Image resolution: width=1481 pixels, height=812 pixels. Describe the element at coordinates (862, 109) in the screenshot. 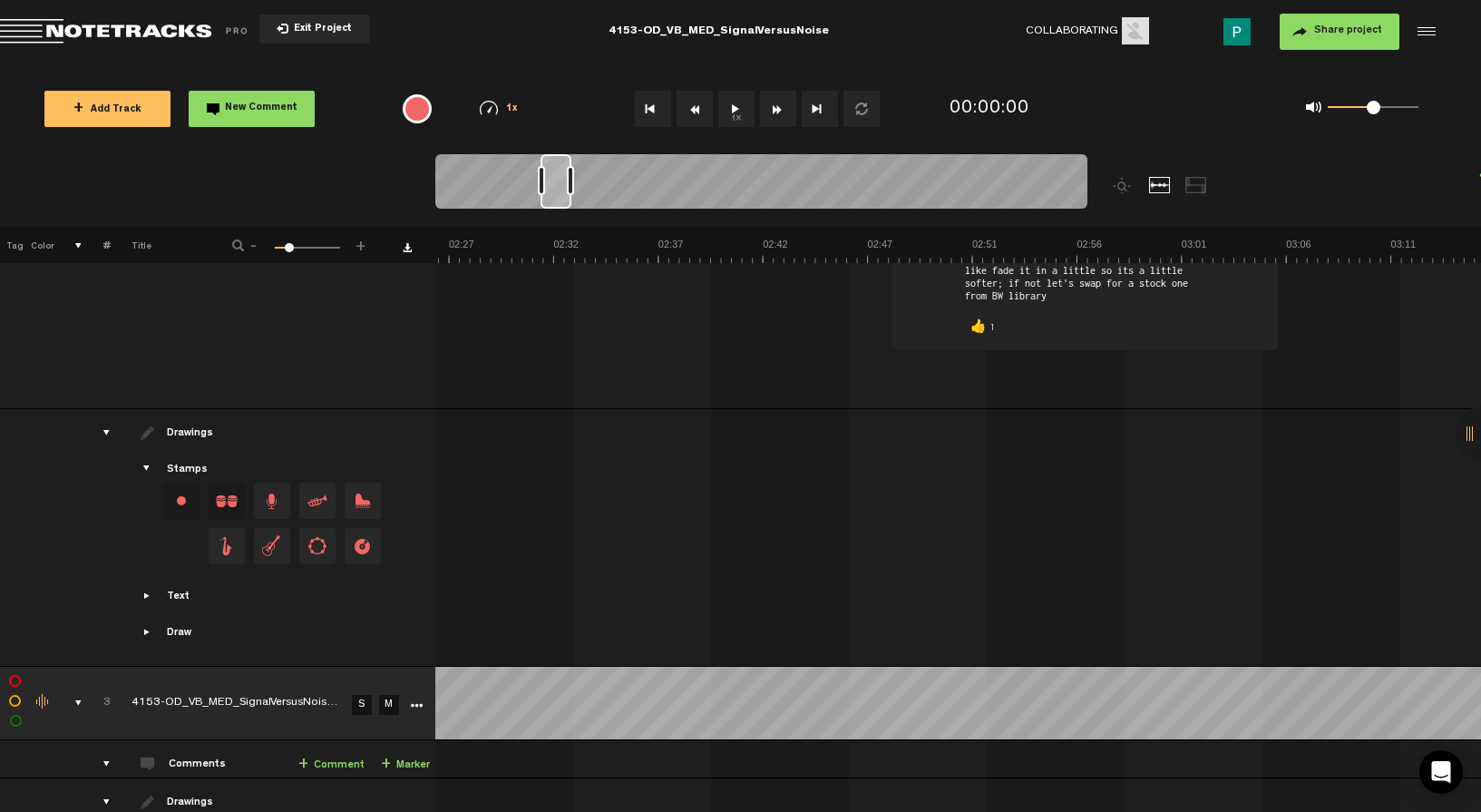

I see `button: Loop` at that location.